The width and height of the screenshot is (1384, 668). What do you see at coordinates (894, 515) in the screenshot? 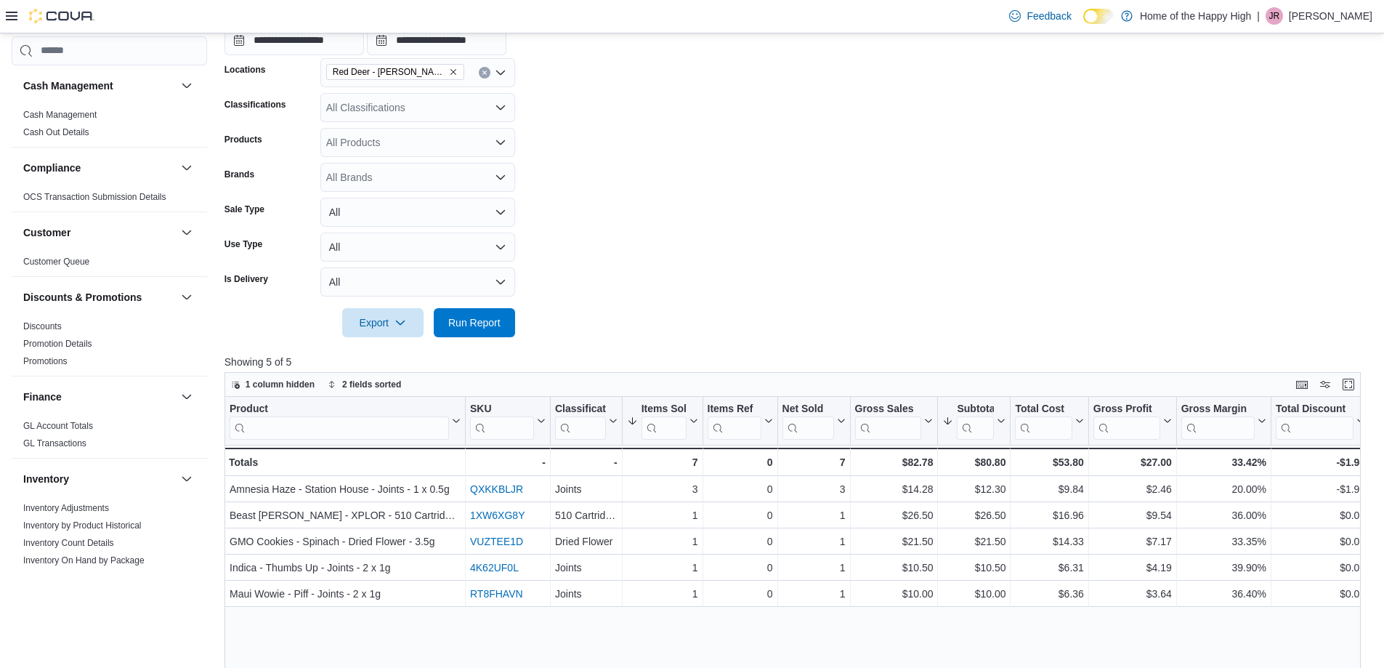
I see `div: $26.50` at bounding box center [894, 515].